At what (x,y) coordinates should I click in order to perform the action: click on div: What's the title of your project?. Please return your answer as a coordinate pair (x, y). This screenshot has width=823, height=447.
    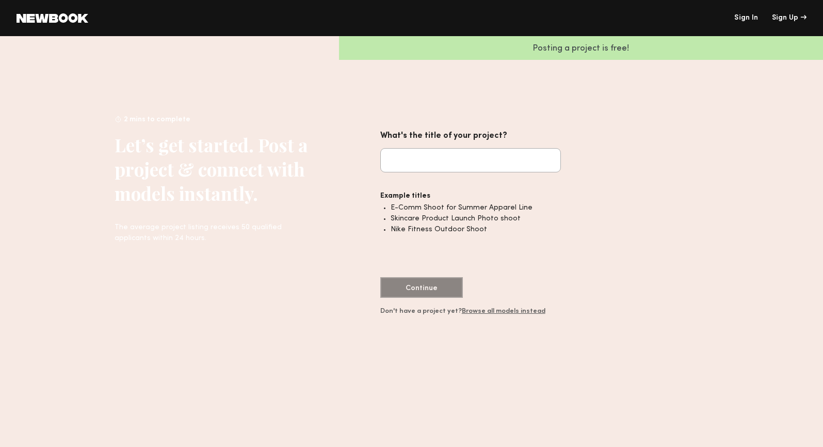
    Looking at the image, I should click on (471, 136).